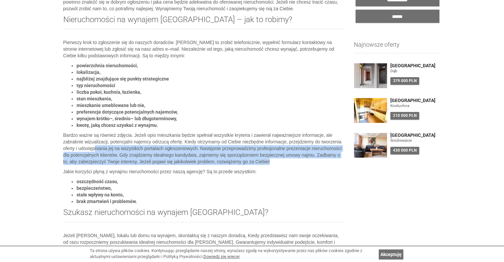  Describe the element at coordinates (94, 188) in the screenshot. I see `strong: bezpieczeństwo,` at that location.